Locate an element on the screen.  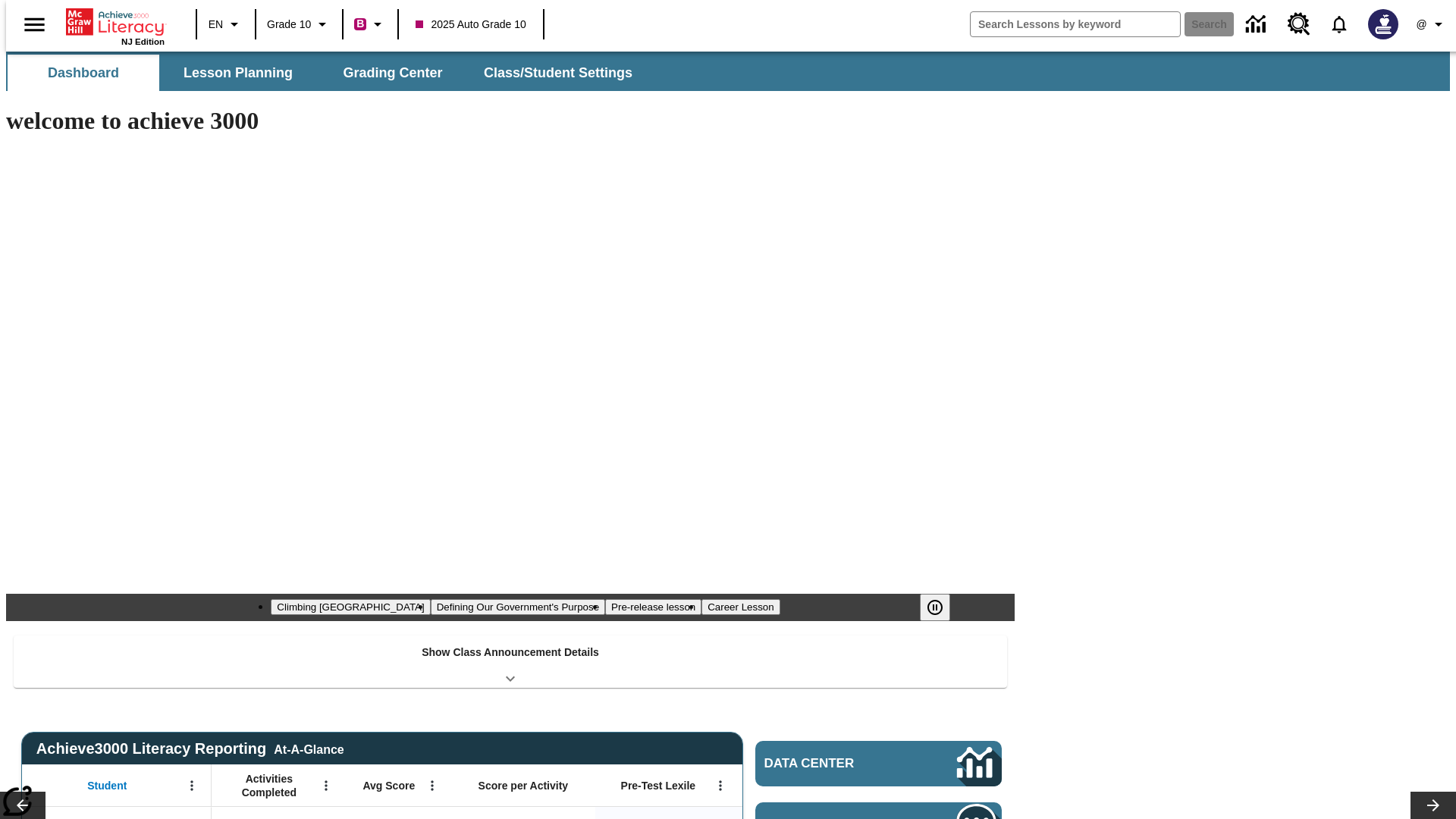
a: Resource Center, Will open in new tab is located at coordinates (1299, 24).